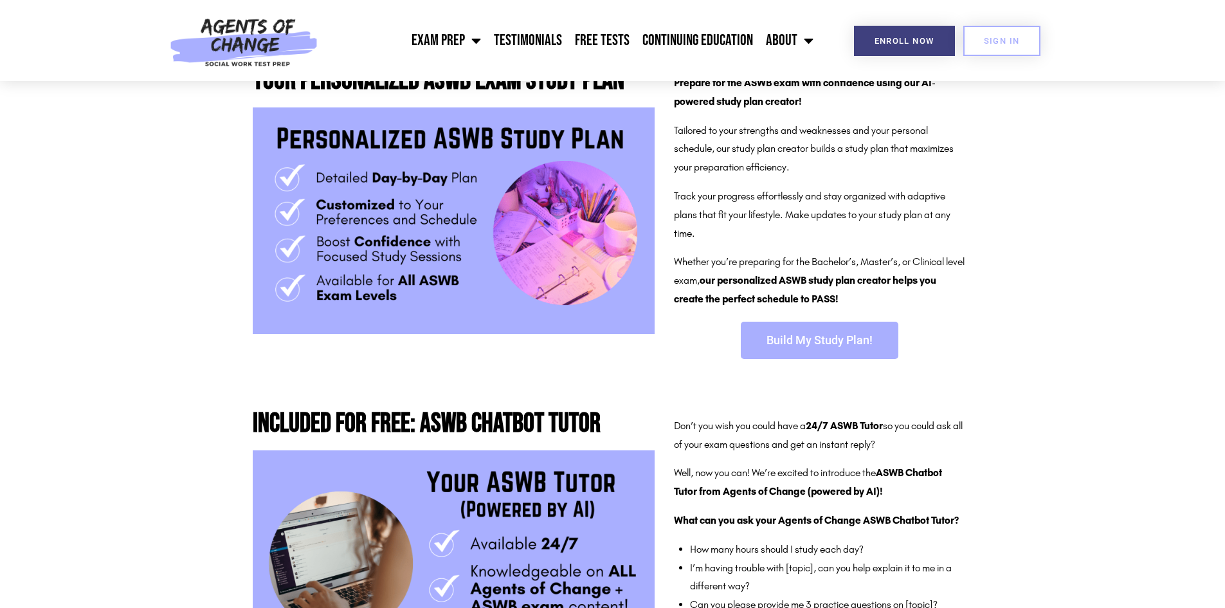 This screenshot has width=1225, height=608. Describe the element at coordinates (820, 482) in the screenshot. I see `p: Well, now you can! We’re excited to introduce the` at that location.